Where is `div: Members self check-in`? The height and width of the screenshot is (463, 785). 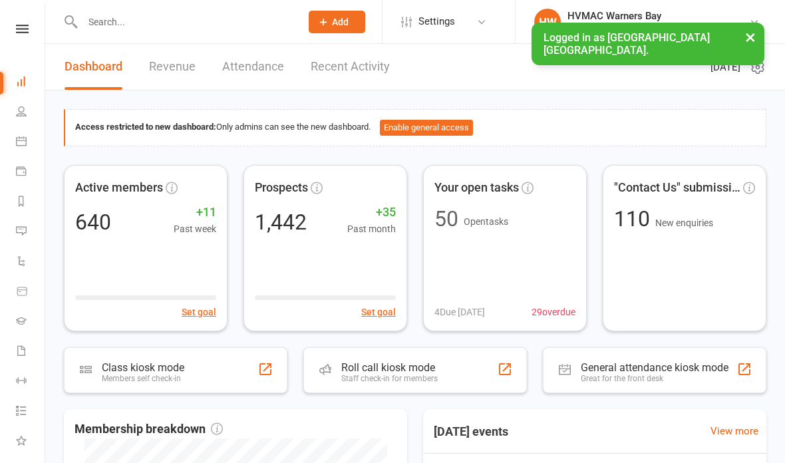
div: Members self check-in is located at coordinates (143, 378).